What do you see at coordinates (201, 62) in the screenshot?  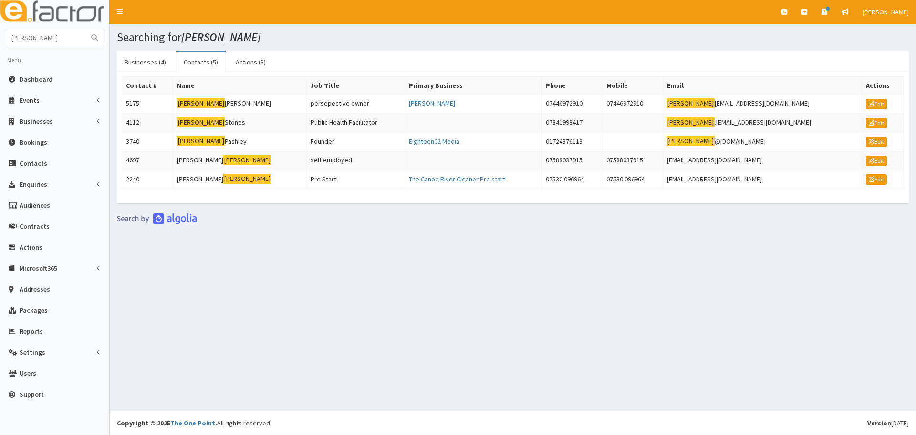 I see `a: Contacts (5)` at bounding box center [201, 62].